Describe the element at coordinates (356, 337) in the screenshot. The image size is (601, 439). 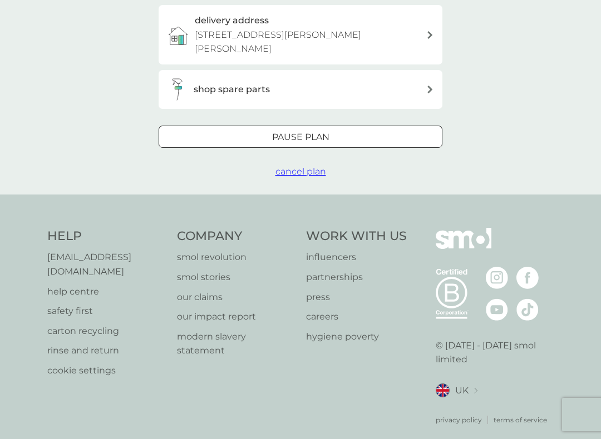
I see `a: hygiene poverty` at that location.